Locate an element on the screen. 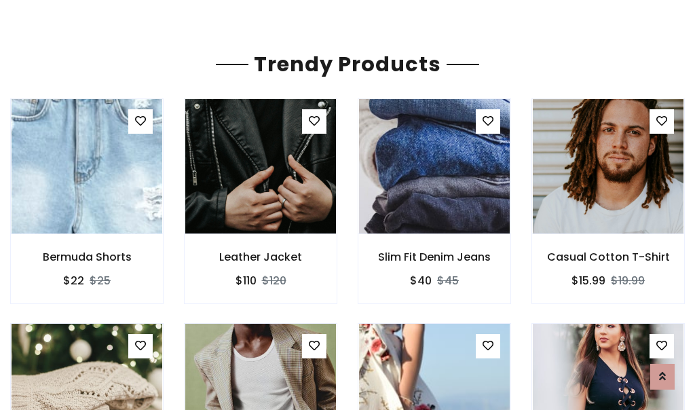 Image resolution: width=695 pixels, height=410 pixels. del: $45 is located at coordinates (448, 280).